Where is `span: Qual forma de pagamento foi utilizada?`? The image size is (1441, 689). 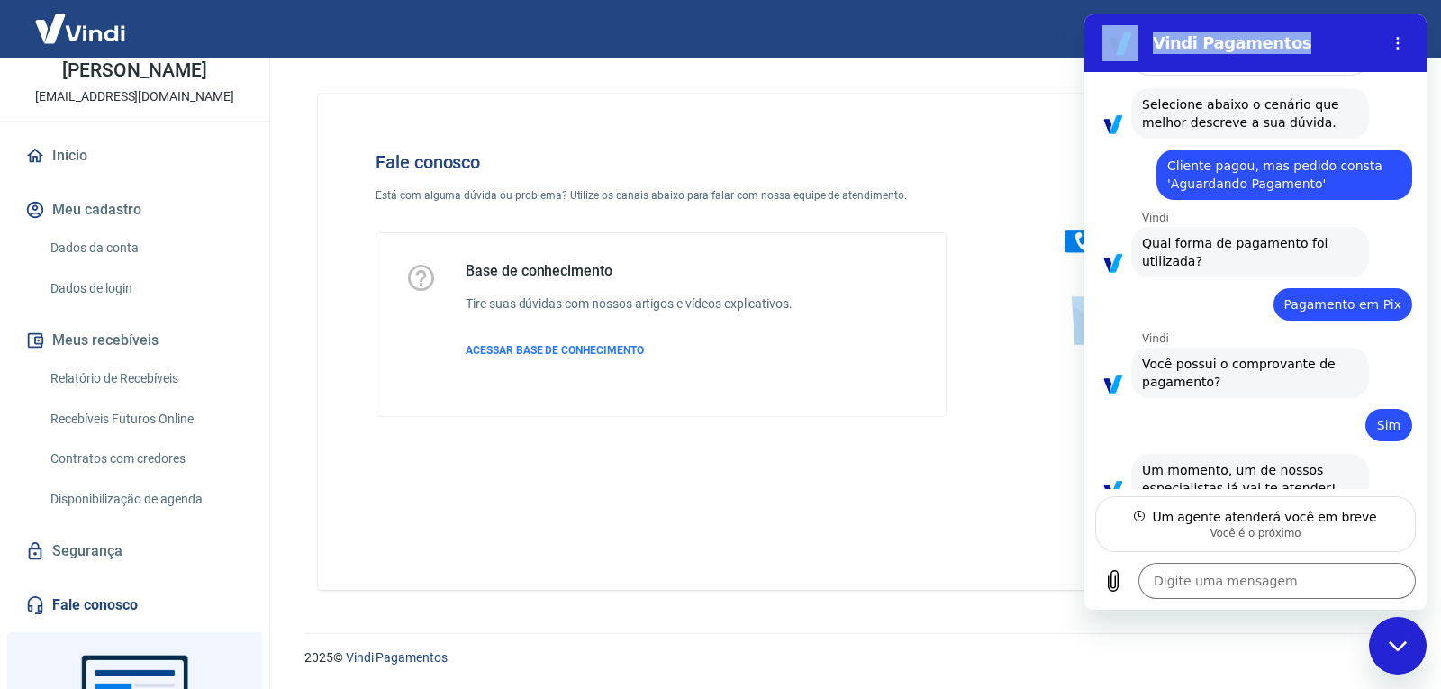
span: Qual forma de pagamento foi utilizada? is located at coordinates (166, 238).